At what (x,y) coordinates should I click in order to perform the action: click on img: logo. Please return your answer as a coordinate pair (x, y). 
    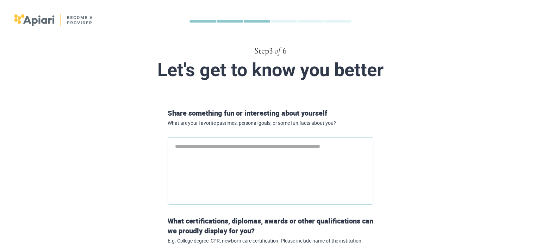
    Looking at the image, I should click on (54, 20).